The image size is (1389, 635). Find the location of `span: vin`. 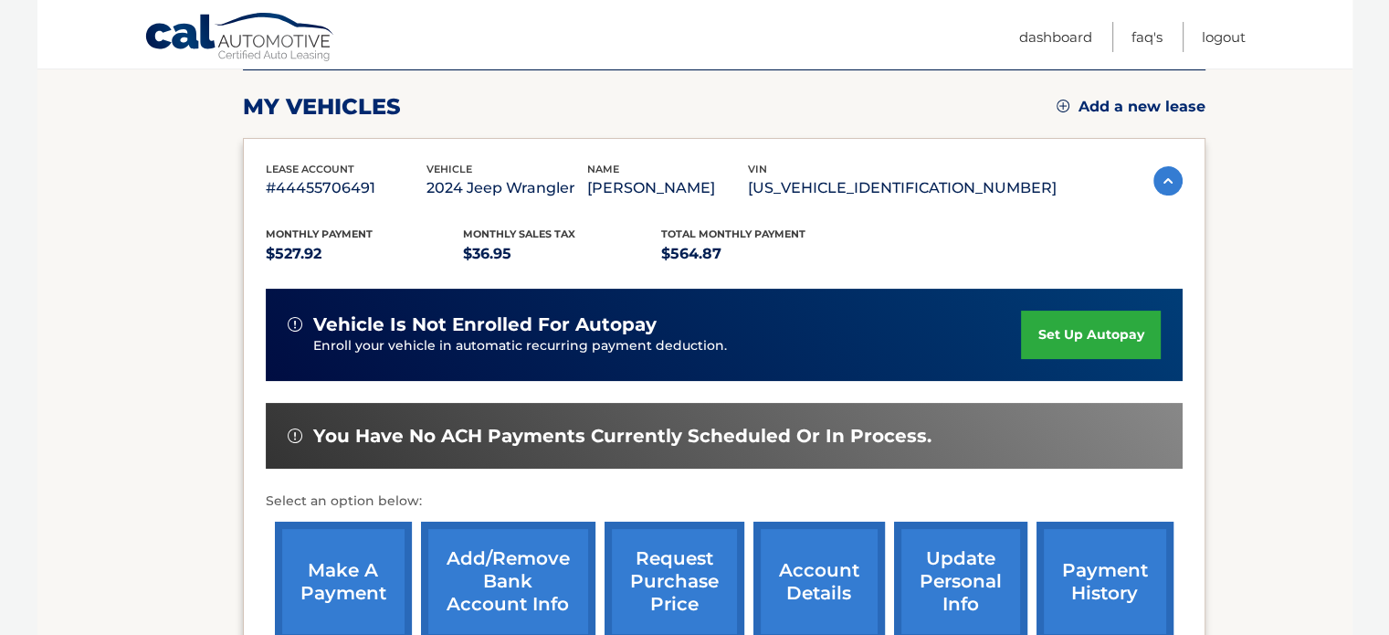

span: vin is located at coordinates (757, 169).